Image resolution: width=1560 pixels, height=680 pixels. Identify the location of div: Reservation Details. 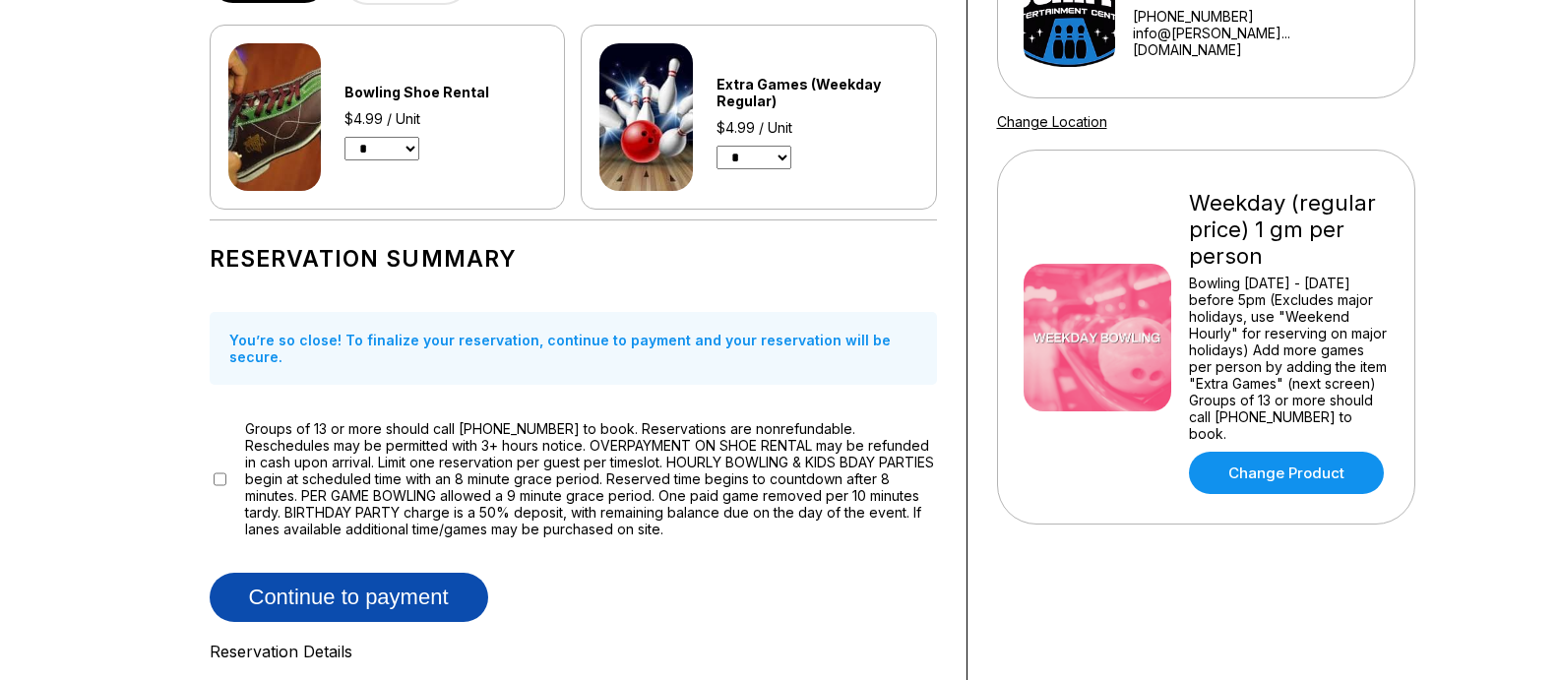
(573, 651).